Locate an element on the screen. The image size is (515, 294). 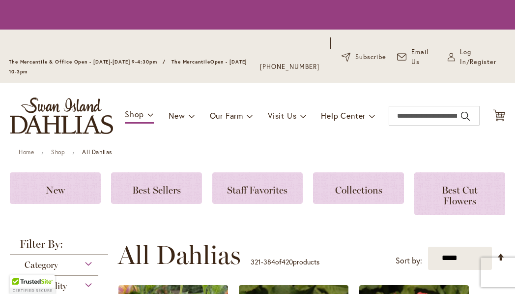
a: Subscribe is located at coordinates (364, 57).